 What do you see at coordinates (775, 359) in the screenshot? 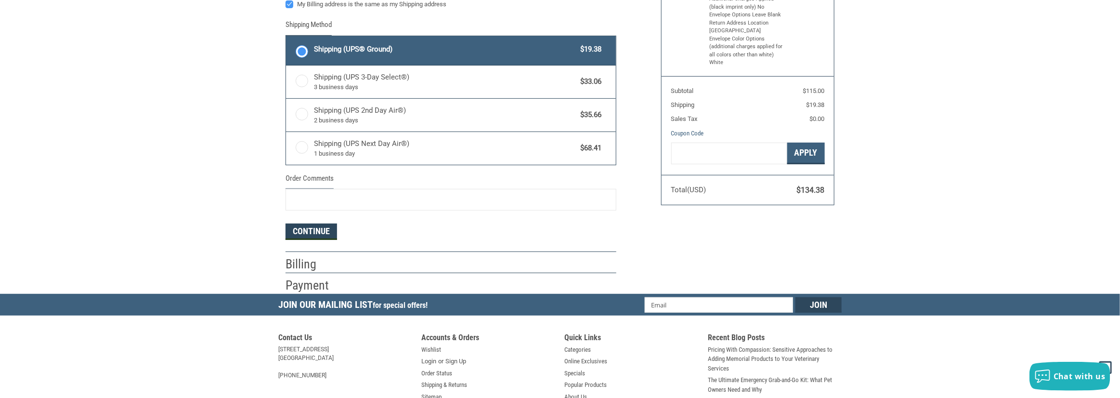
I see `a: Pricing With Compassion: Sensitive Approaches to Adding Memorial Products to Your Veterinary Serv...` at bounding box center [775, 359].